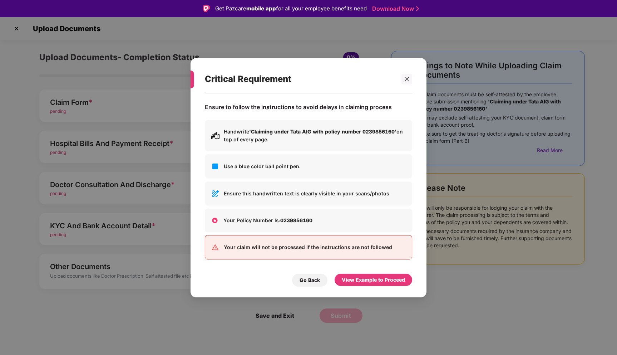 This screenshot has height=355, width=617. Describe the element at coordinates (215, 135) in the screenshot. I see `img: svg+xml;base64,PHN2ZyB3aWR0aD0iMjAiIGhlaWdodD0iMjAiIHZpZXdCb3g9IjAgMCAyMCAyMCIgZmlsbD0ibm9uZSIgeG...` at that location.